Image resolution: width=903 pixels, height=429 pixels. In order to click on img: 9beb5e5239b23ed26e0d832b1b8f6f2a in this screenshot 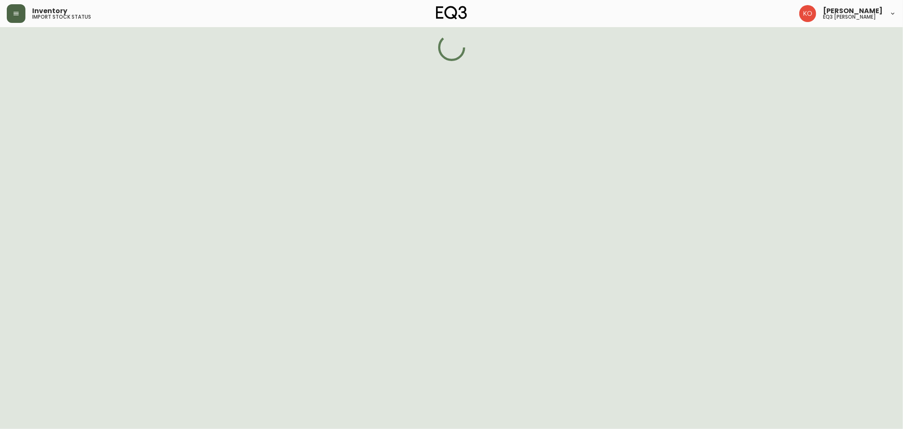, I will do `click(808, 14)`.